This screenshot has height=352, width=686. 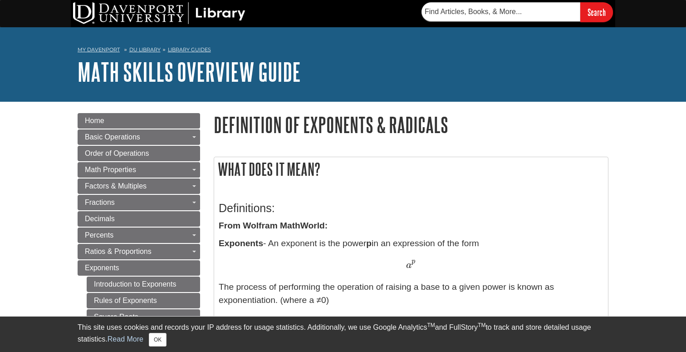 What do you see at coordinates (139, 219) in the screenshot?
I see `a: Decimals` at bounding box center [139, 219].